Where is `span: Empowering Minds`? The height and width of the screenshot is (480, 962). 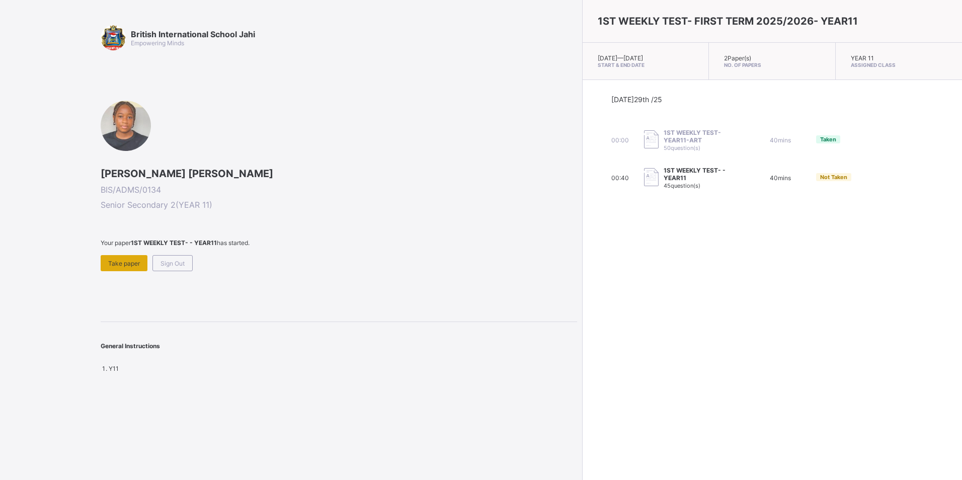 span: Empowering Minds is located at coordinates (158, 43).